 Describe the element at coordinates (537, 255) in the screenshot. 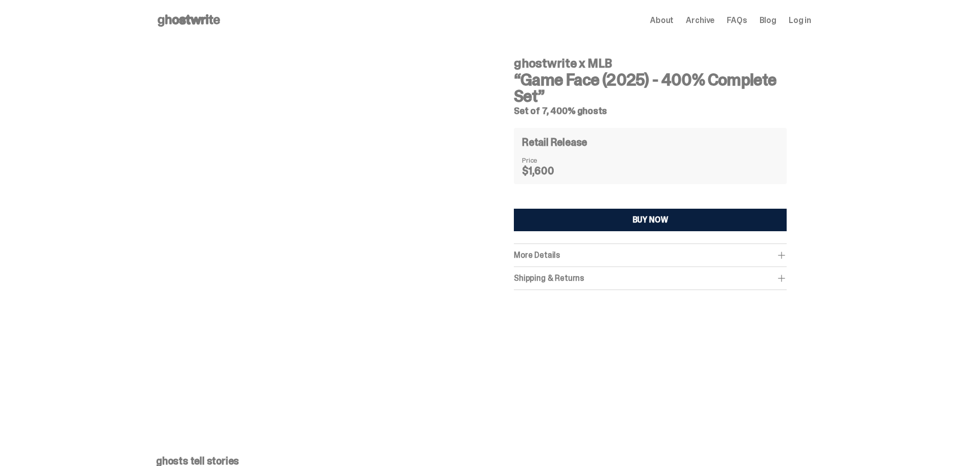

I see `span: More Details` at that location.